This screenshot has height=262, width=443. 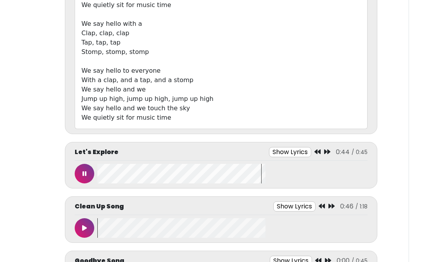 What do you see at coordinates (359, 152) in the screenshot?
I see `span: / 0:45` at bounding box center [359, 152].